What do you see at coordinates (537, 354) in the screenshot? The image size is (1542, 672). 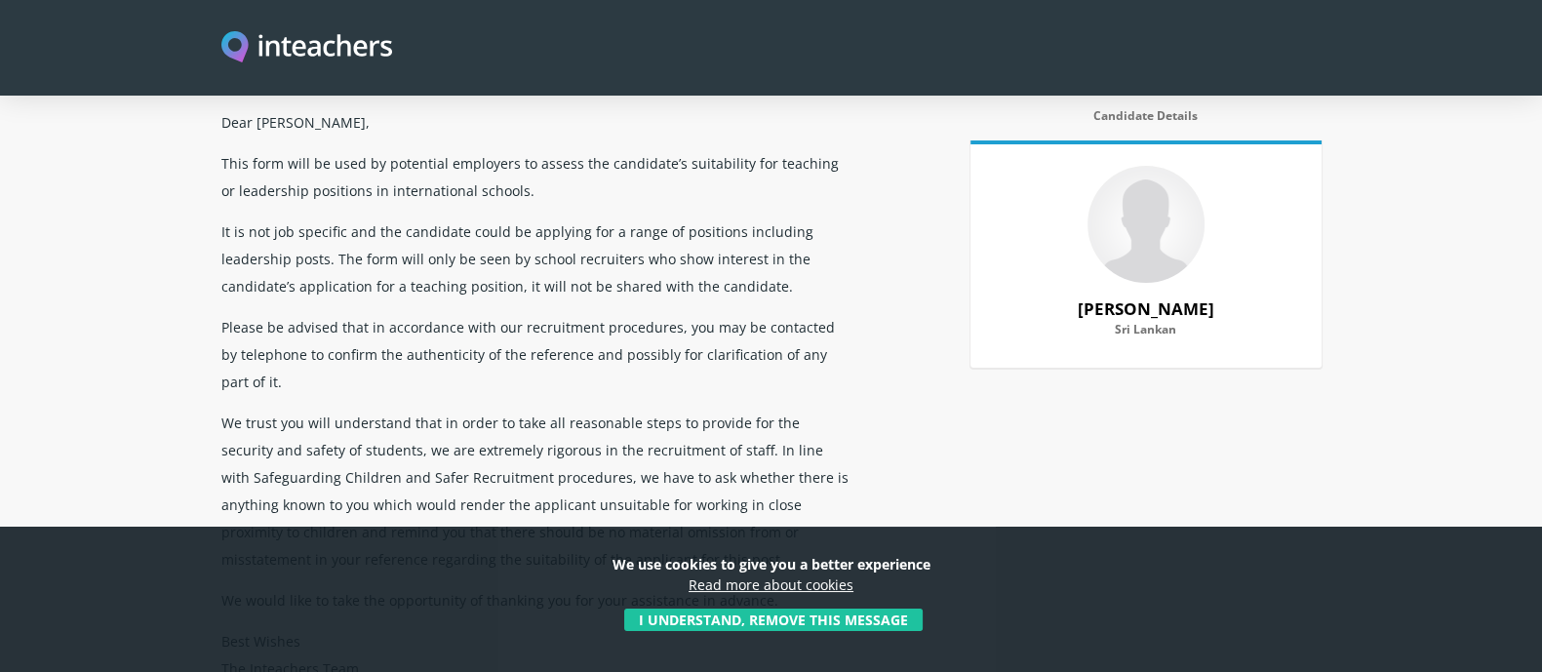 I see `p: Please be advised that in accordance with our recruitment procedures, you may be contacted by tel...` at bounding box center [537, 354].